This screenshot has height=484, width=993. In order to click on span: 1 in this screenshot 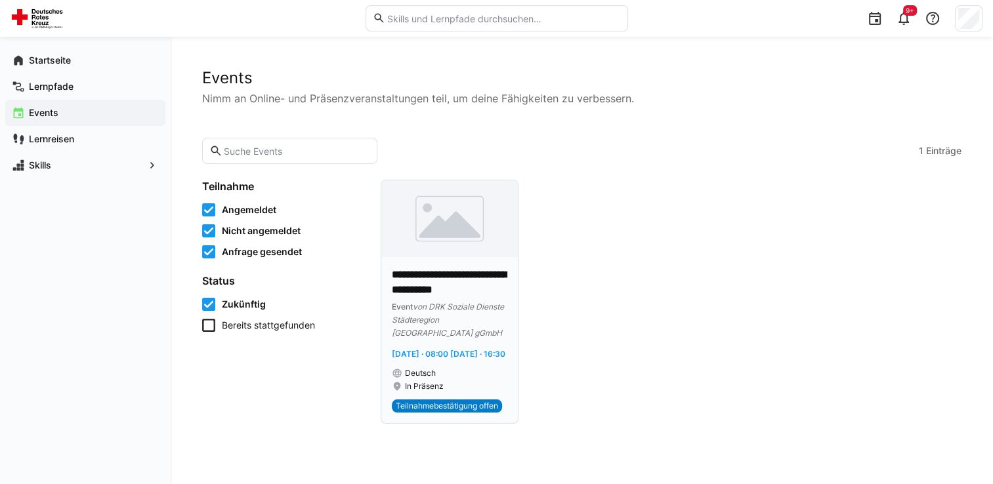, I will do `click(921, 151)`.